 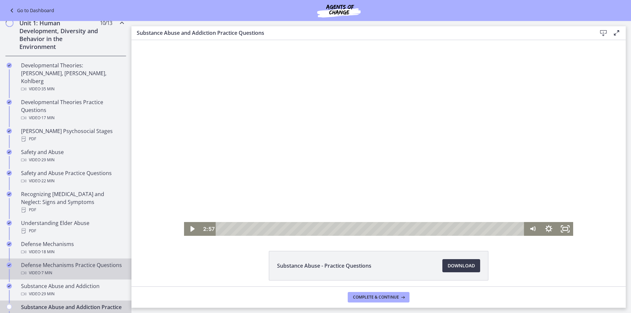 What do you see at coordinates (60, 189) in the screenshot?
I see `button: Play Video` at bounding box center [60, 189].